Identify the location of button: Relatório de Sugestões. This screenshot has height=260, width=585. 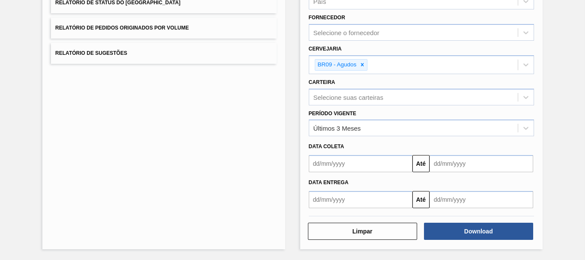
(164, 53).